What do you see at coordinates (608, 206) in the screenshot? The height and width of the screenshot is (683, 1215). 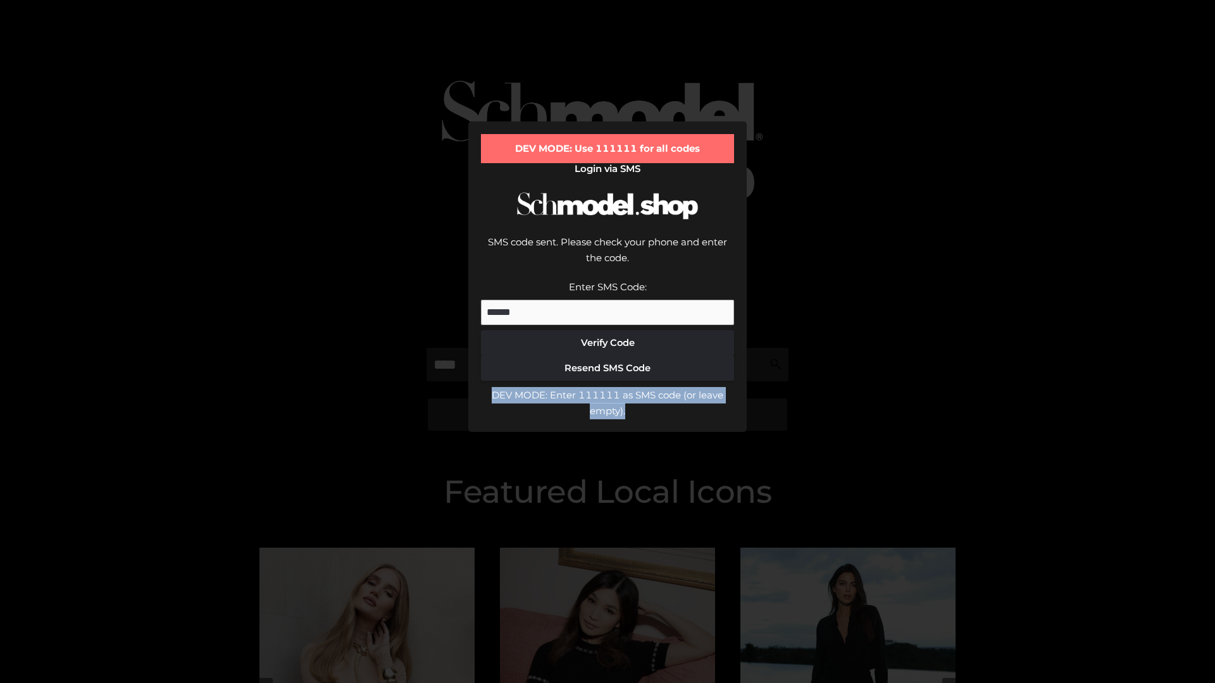 I see `img: Schmodel Logo` at bounding box center [608, 206].